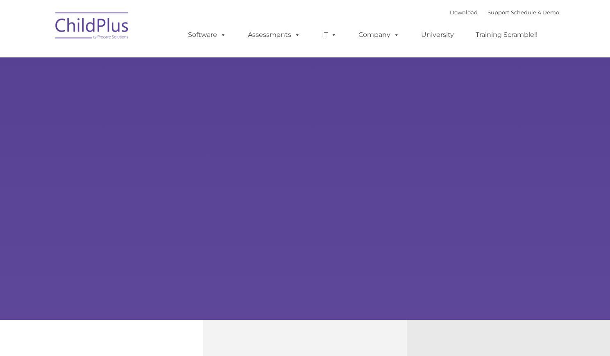 Image resolution: width=610 pixels, height=356 pixels. I want to click on a: Assessments, so click(274, 35).